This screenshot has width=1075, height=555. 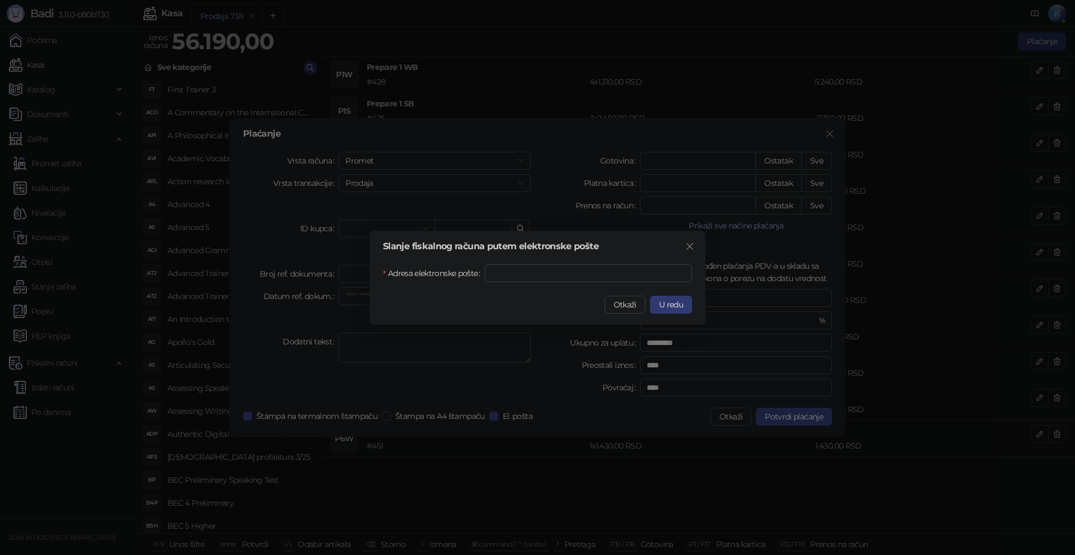 I want to click on button: U redu, so click(x=671, y=305).